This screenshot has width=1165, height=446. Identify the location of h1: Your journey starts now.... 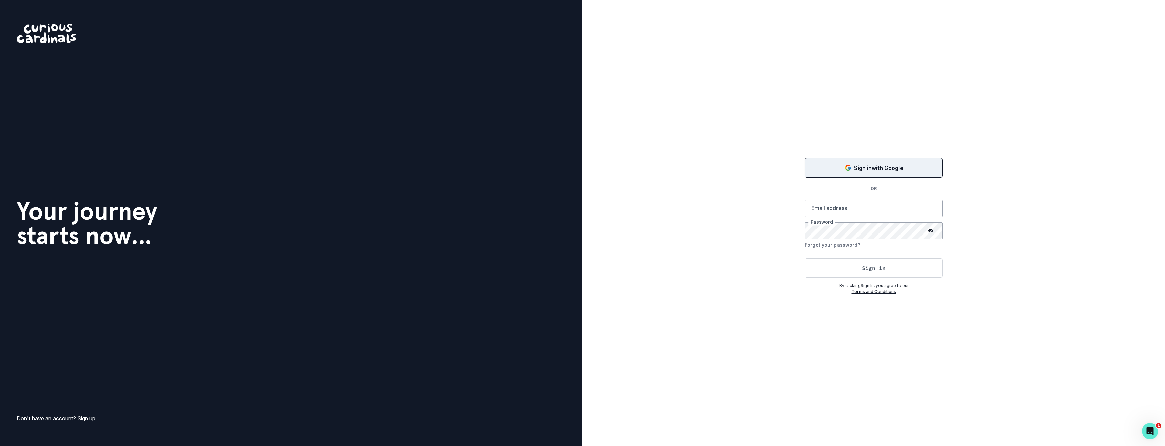
(87, 224).